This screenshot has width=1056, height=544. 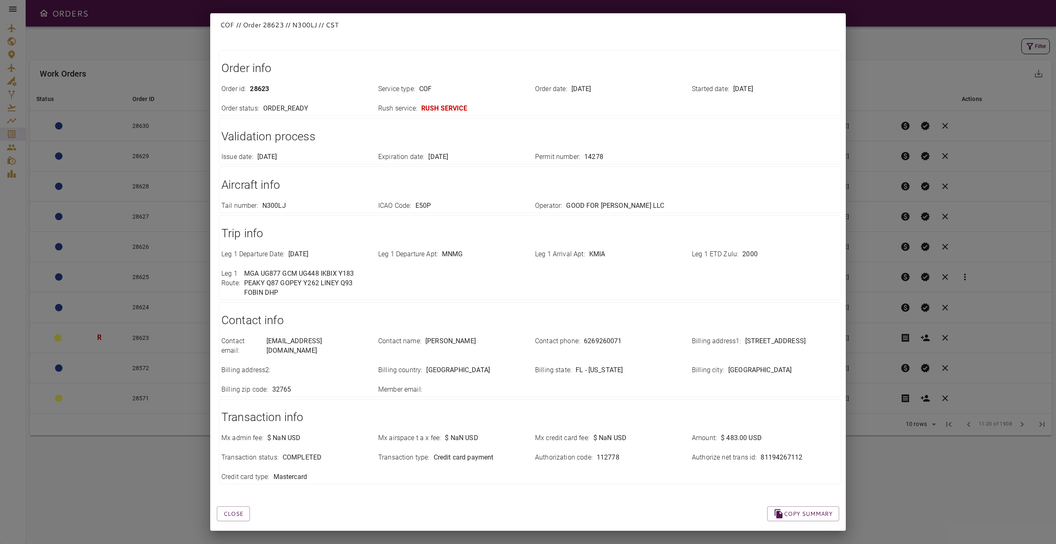 What do you see at coordinates (291, 477) in the screenshot?
I see `p: Mastercard` at bounding box center [291, 477].